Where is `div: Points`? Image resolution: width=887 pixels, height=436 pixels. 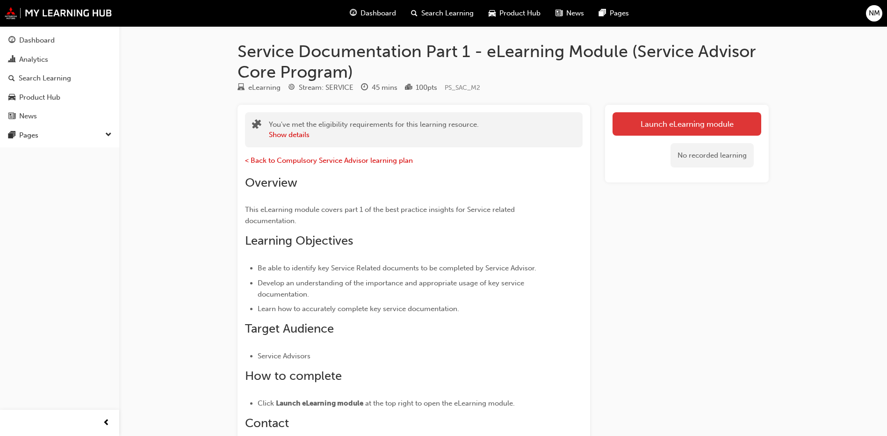
div: Points is located at coordinates (421, 87).